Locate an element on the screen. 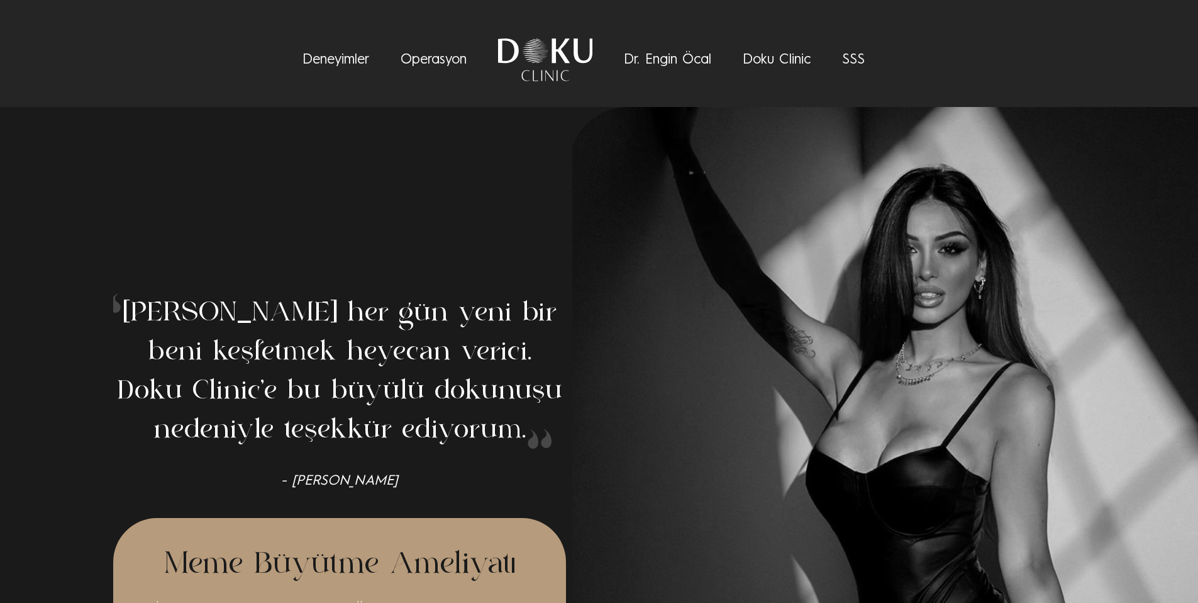 This screenshot has width=1198, height=603. a: Operasyon is located at coordinates (433, 60).